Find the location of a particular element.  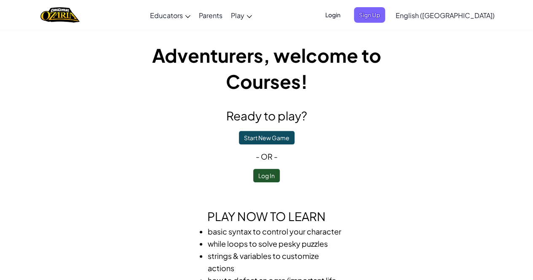

button: Login is located at coordinates (333, 15).